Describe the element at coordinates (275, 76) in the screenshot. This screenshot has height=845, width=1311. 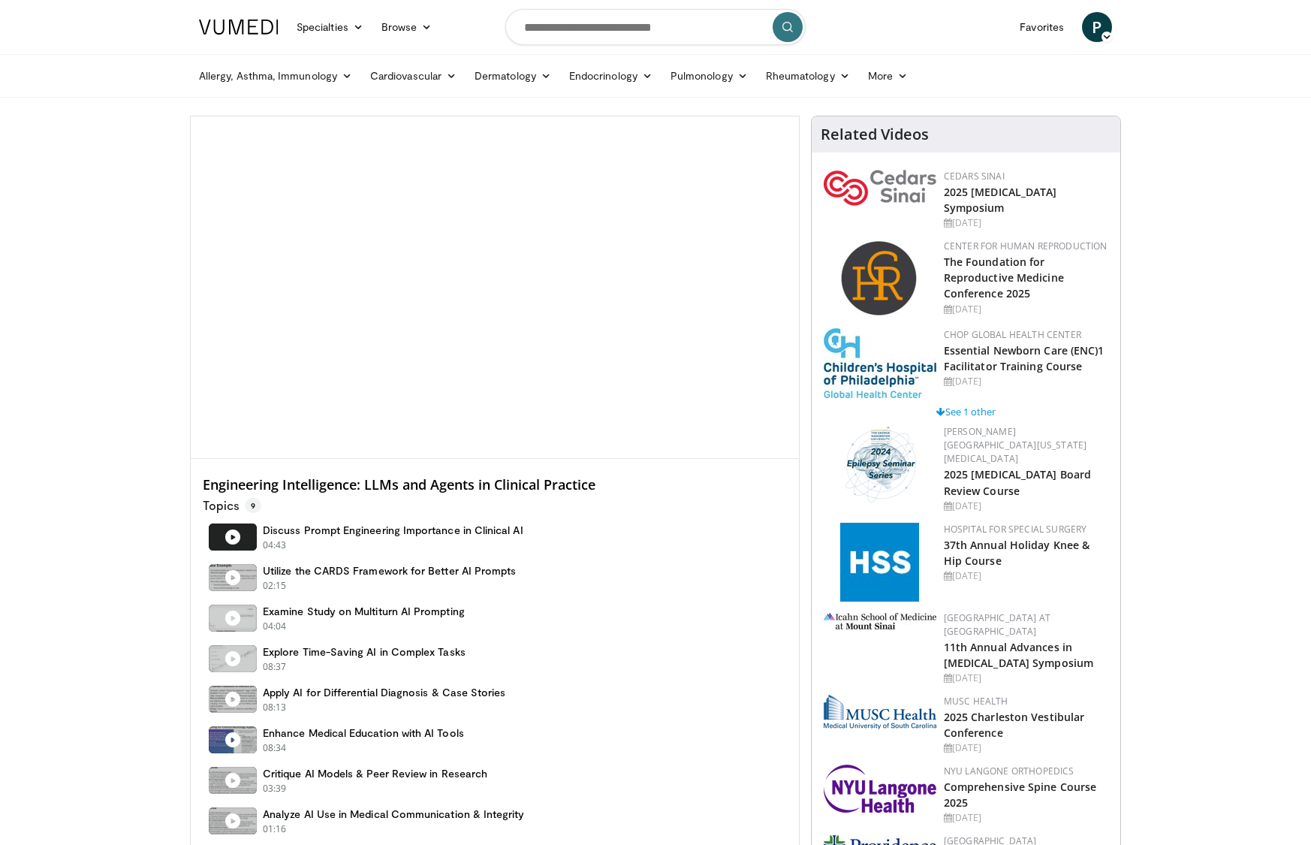
I see `a: Allergy, Asthma, Immunology` at that location.